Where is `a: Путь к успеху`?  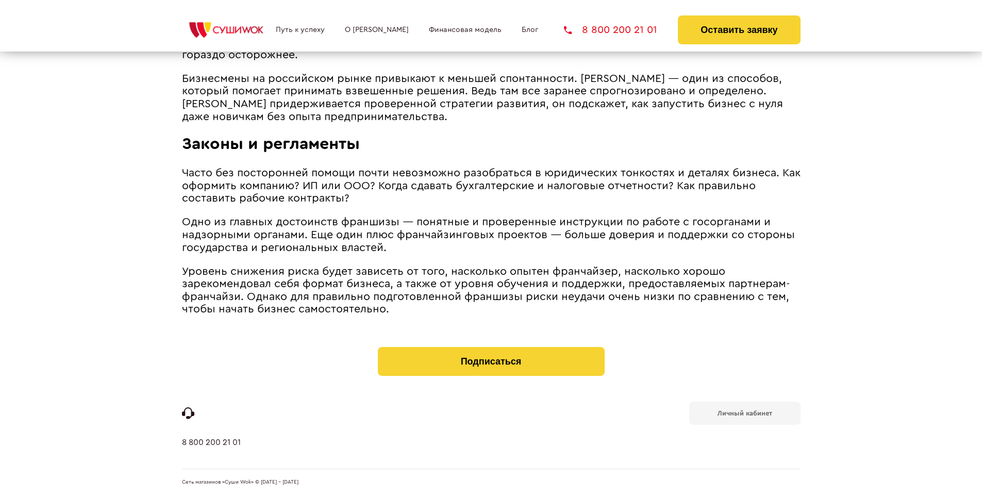 a: Путь к успеху is located at coordinates (300, 30).